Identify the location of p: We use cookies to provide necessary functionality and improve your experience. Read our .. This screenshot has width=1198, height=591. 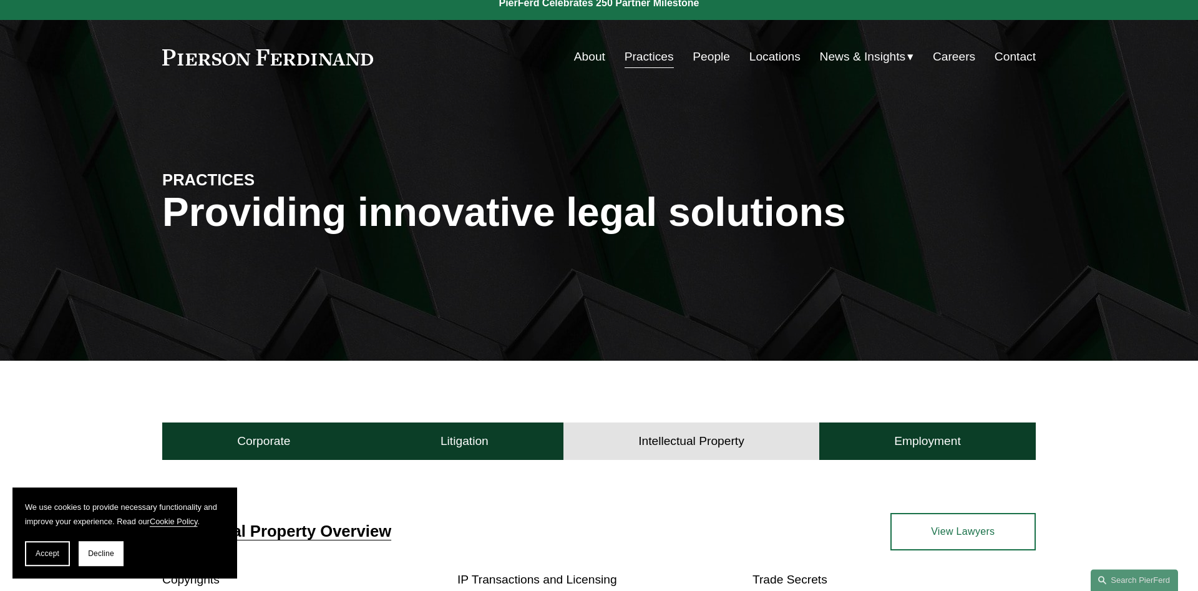
(125, 514).